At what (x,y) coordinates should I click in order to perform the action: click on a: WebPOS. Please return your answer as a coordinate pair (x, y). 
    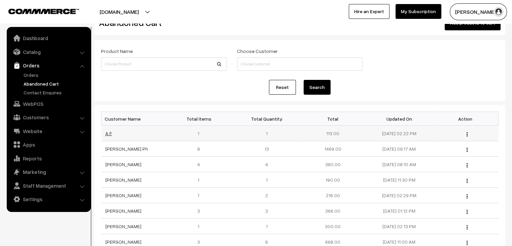
    Looking at the image, I should click on (48, 104).